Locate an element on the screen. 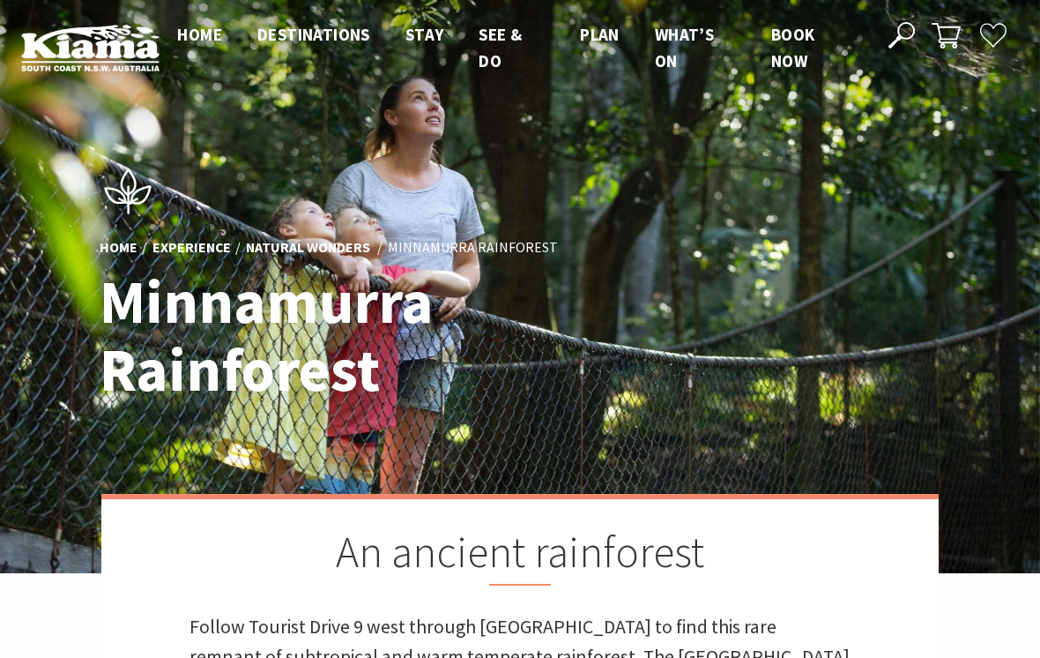 Image resolution: width=1040 pixels, height=658 pixels. span: What’s On is located at coordinates (684, 48).